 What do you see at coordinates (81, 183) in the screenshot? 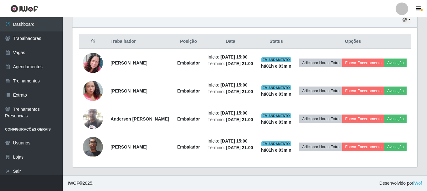
I see `span: © 2025 .` at bounding box center [81, 183].